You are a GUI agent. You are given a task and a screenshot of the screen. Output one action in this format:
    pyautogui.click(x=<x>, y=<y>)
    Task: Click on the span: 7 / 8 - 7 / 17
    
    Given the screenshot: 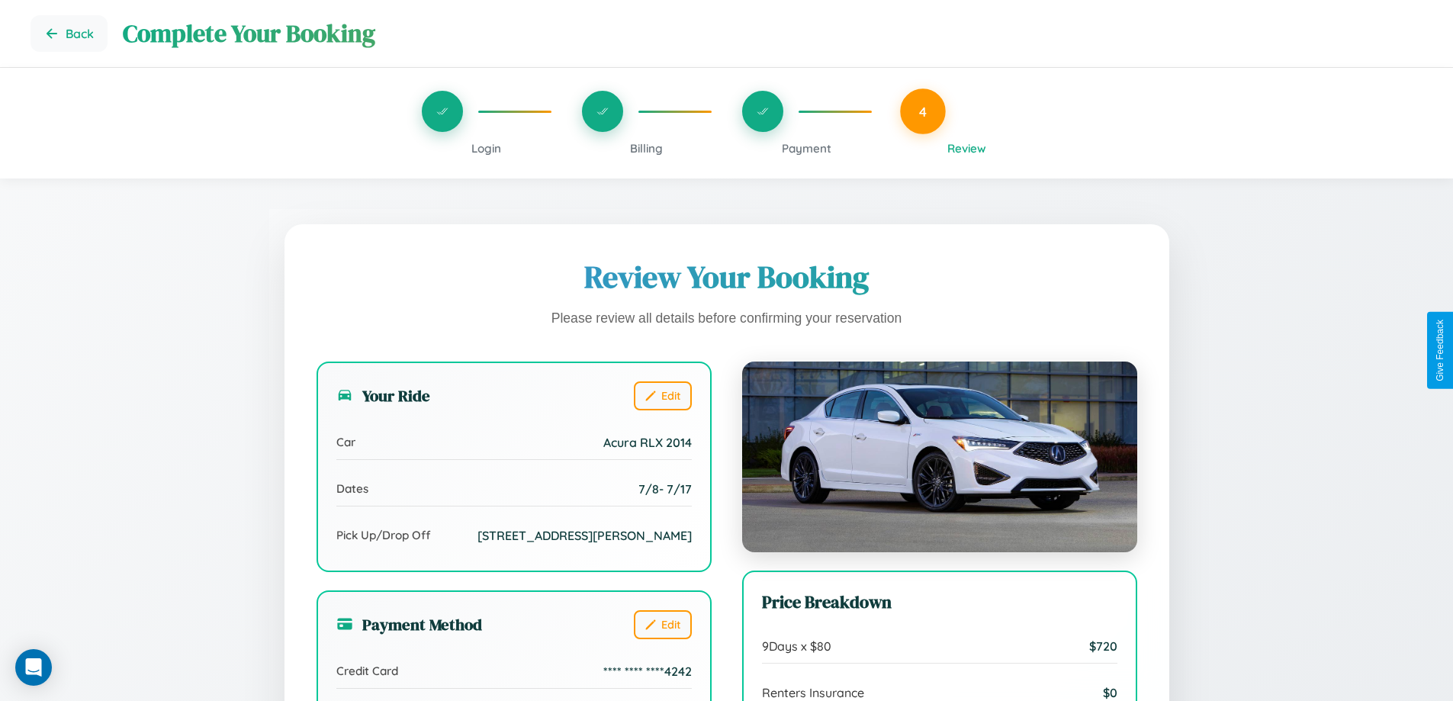 What is the action you would take?
    pyautogui.click(x=665, y=489)
    